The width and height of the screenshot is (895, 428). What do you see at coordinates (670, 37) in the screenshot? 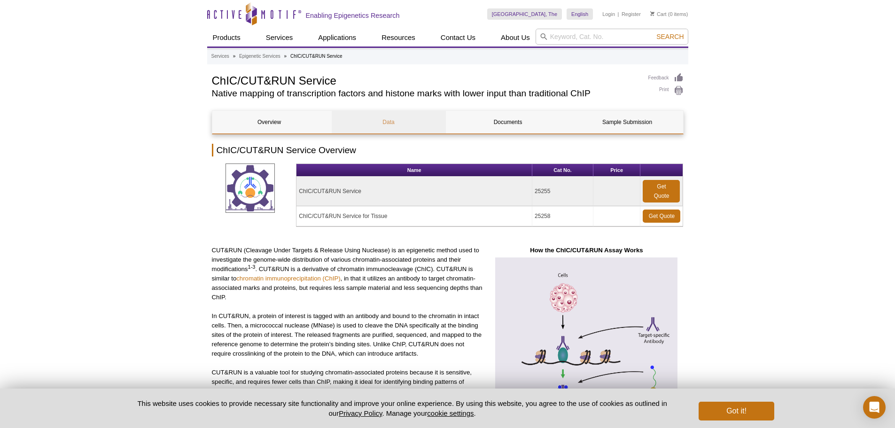
I see `button: Search` at bounding box center [670, 37].